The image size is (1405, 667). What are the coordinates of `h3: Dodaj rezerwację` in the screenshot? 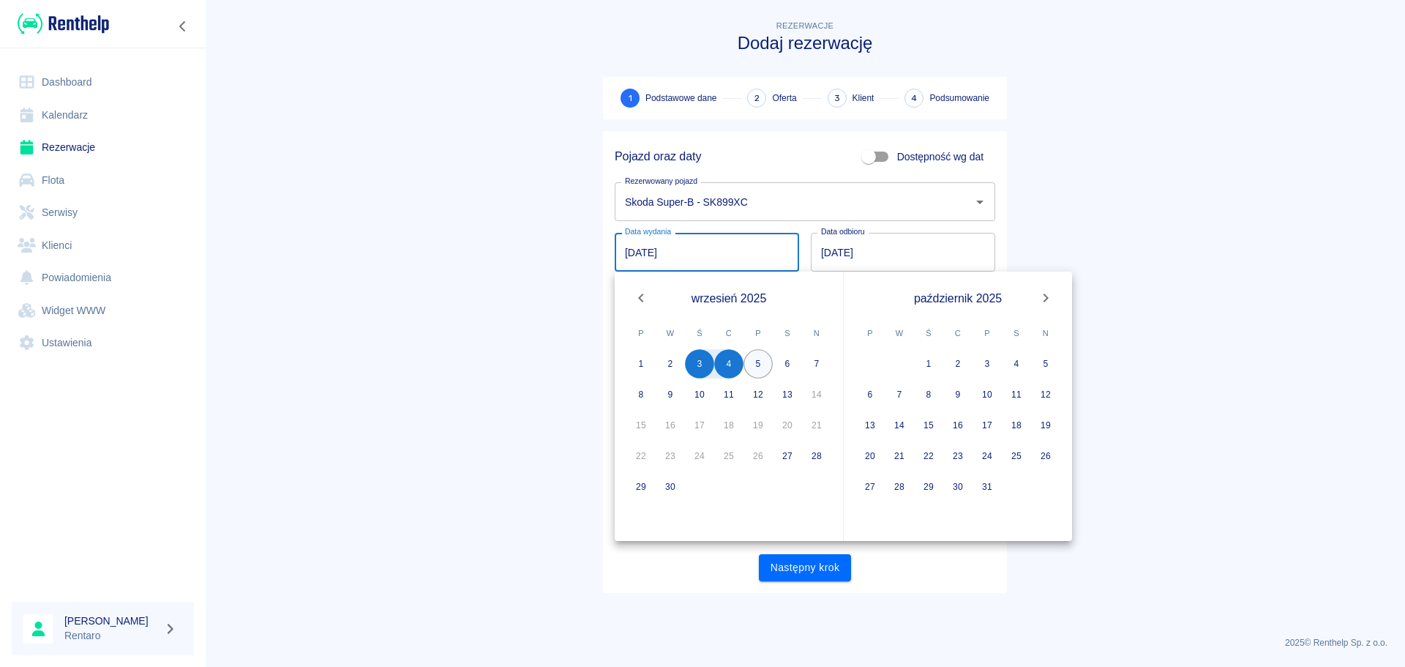 It's located at (805, 43).